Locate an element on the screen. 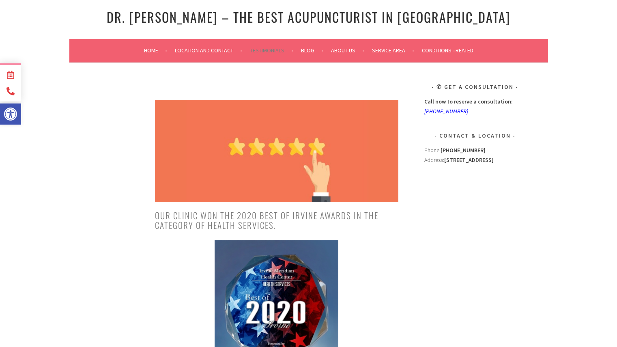  div: Phone: is located at coordinates (475, 150).